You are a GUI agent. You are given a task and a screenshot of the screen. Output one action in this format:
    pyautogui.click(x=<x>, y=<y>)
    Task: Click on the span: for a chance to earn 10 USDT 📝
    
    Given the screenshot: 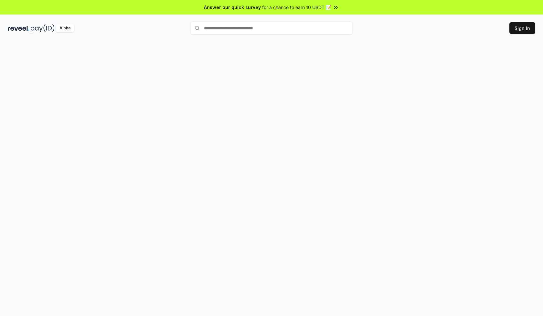 What is the action you would take?
    pyautogui.click(x=297, y=7)
    